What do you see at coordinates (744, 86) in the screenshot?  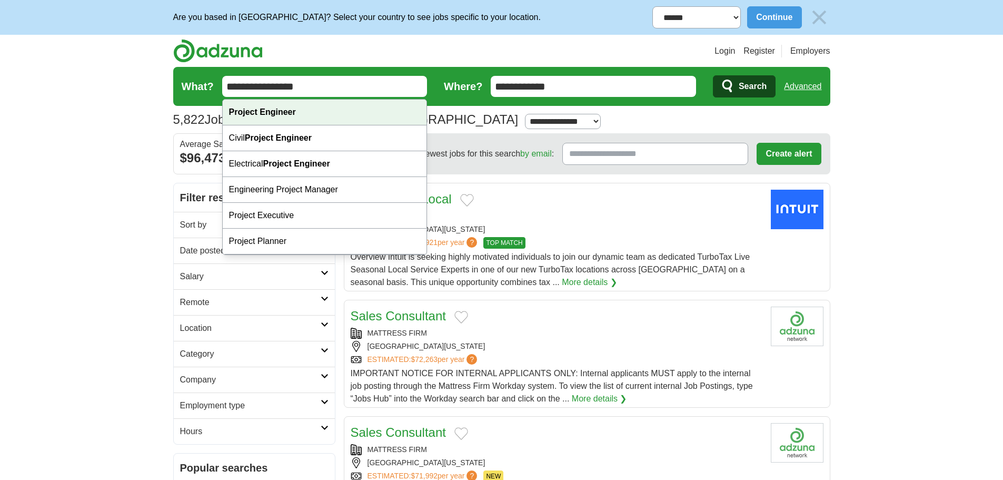 I see `button: Search` at bounding box center [744, 86].